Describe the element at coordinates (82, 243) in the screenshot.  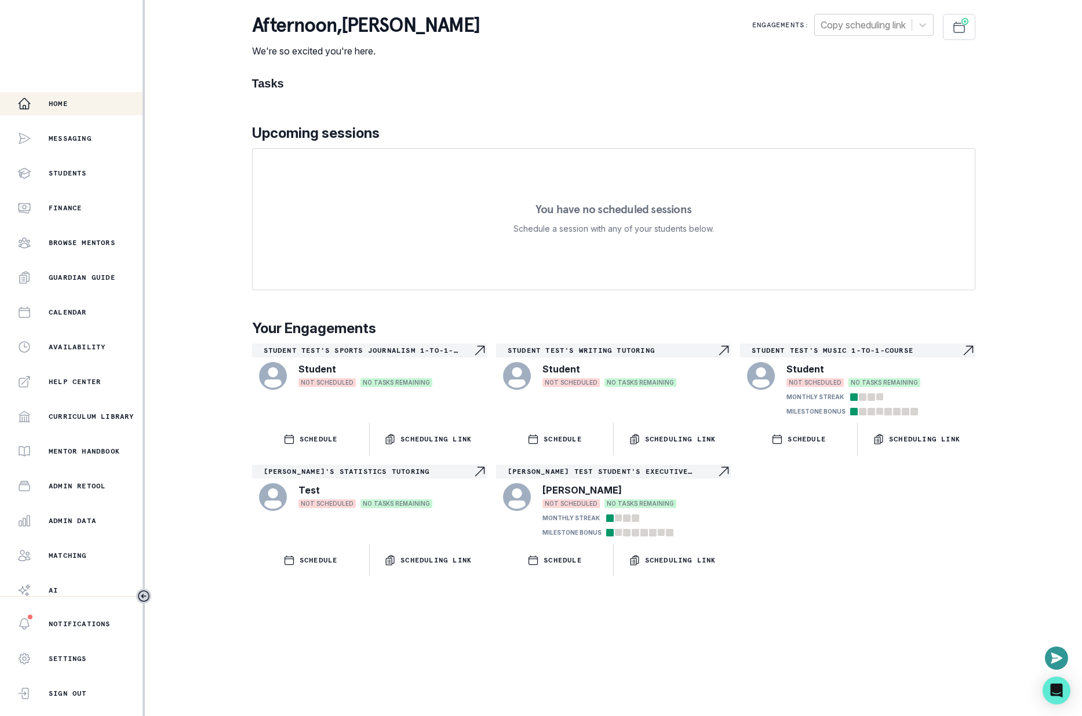
I see `p: Browse Mentors` at that location.